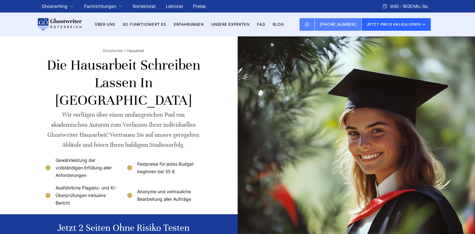 The image size is (475, 234). I want to click on img: Festpreise für jedes Budget beginnen bei 35 €, so click(130, 168).